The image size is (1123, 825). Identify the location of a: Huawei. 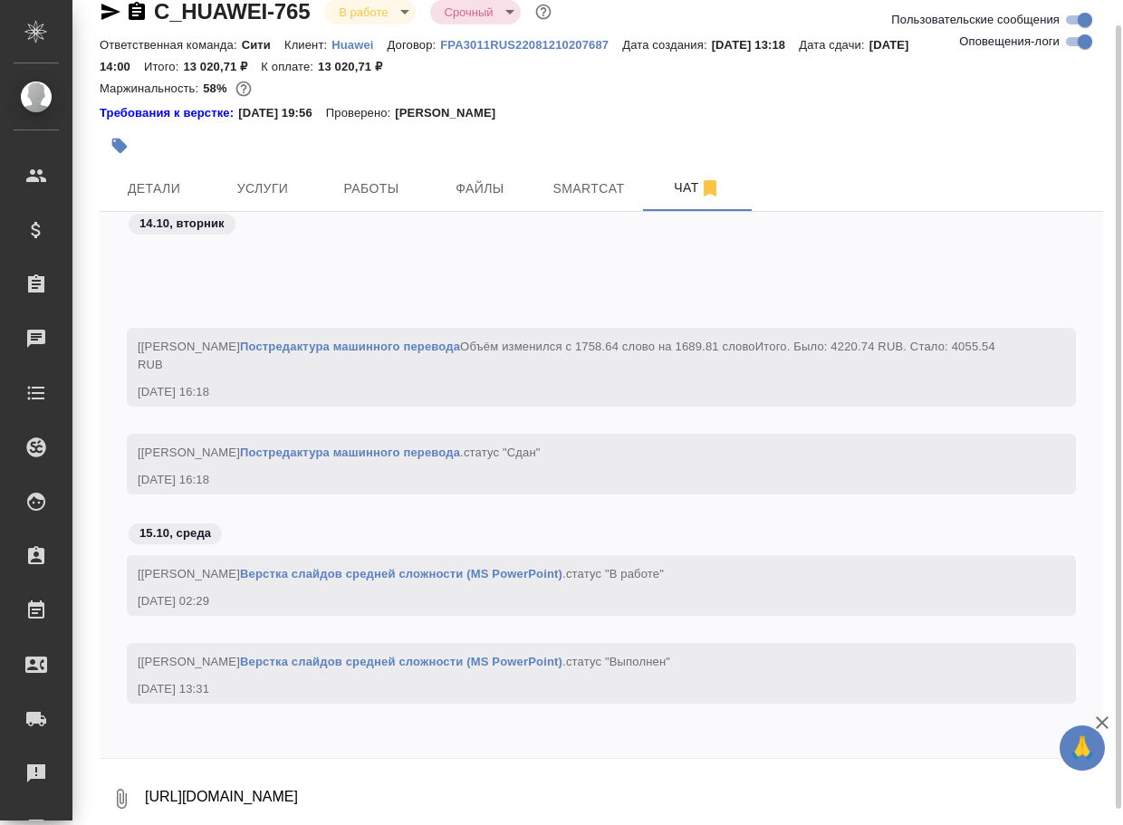
(359, 43).